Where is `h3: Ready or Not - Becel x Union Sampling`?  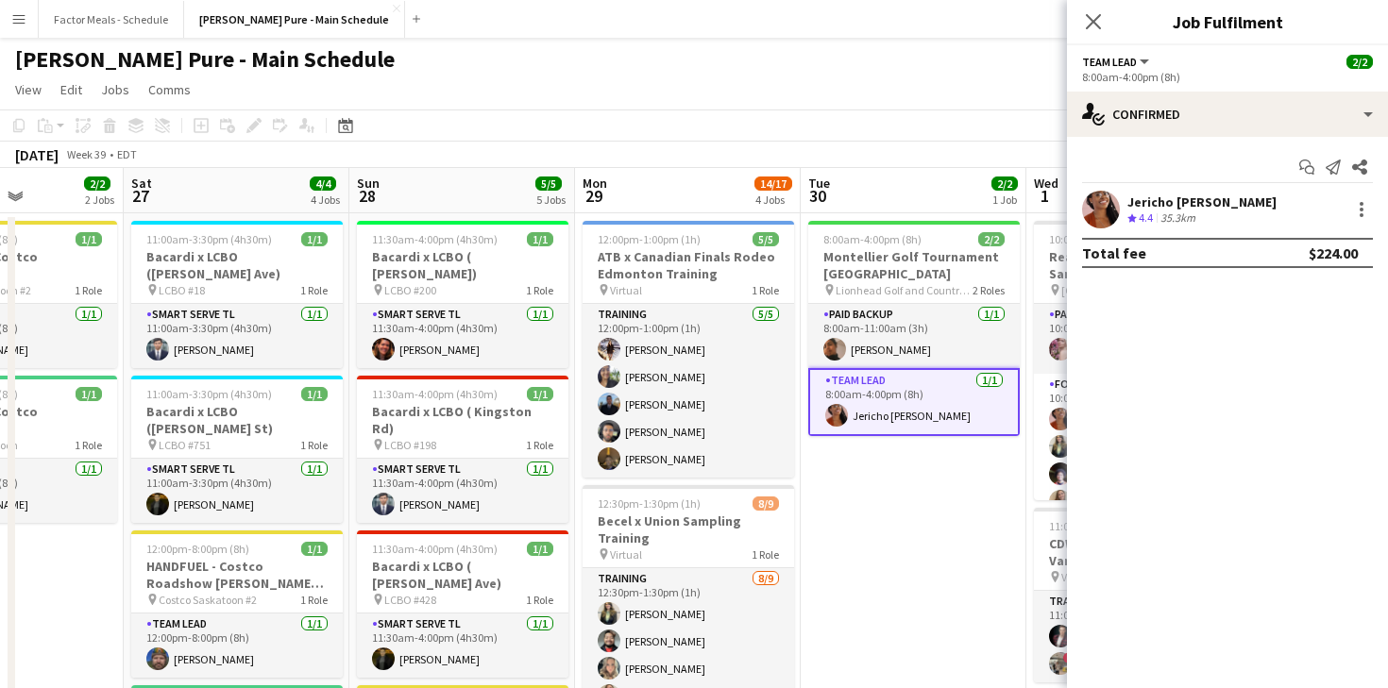 h3: Ready or Not - Becel x Union Sampling is located at coordinates (1139, 265).